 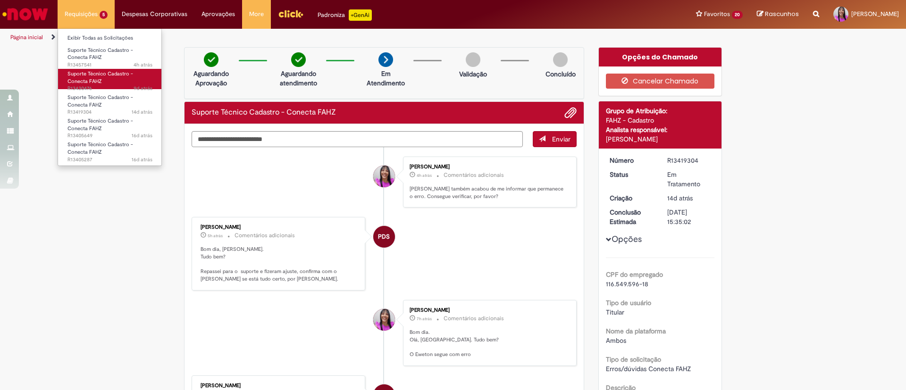 I want to click on span: Favoritos, so click(x=717, y=14).